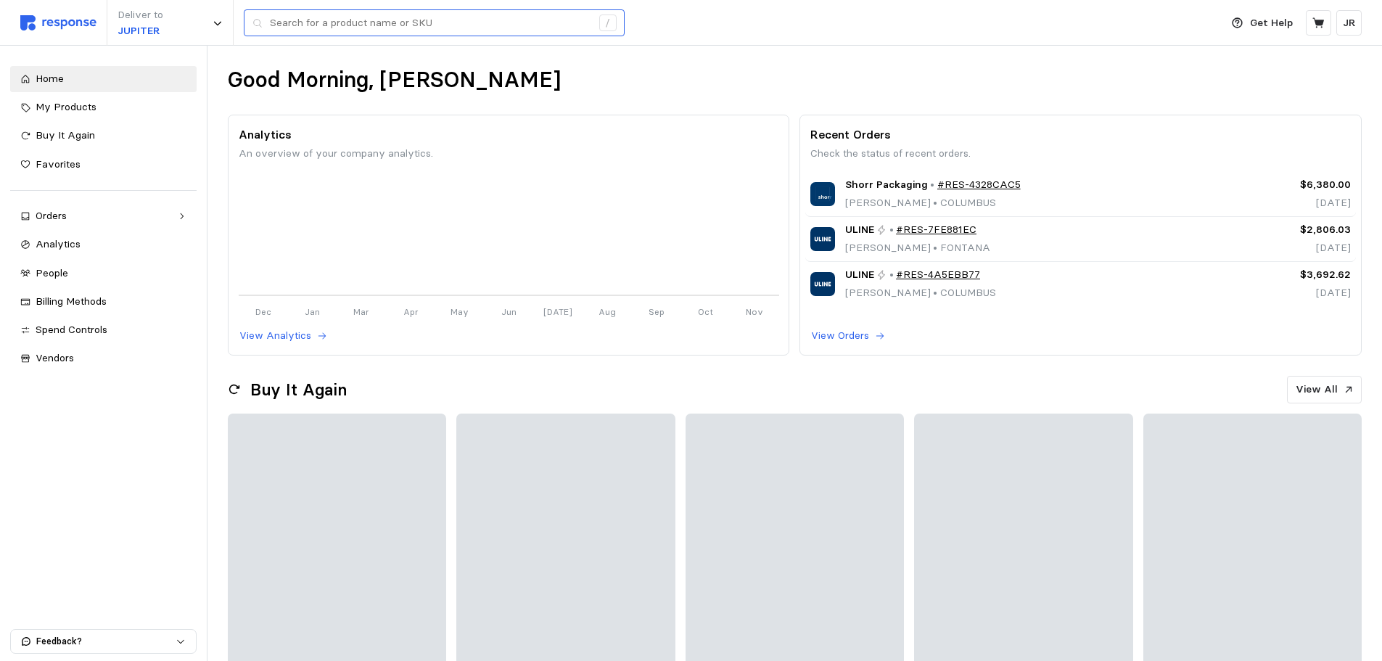 Image resolution: width=1382 pixels, height=661 pixels. What do you see at coordinates (705, 311) in the screenshot?
I see `tspan: Oct` at bounding box center [705, 311].